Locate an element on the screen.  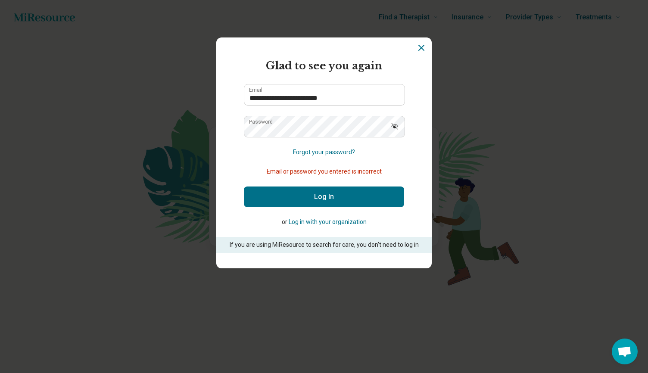
p: Email or password you entered is incorrect is located at coordinates (324, 171).